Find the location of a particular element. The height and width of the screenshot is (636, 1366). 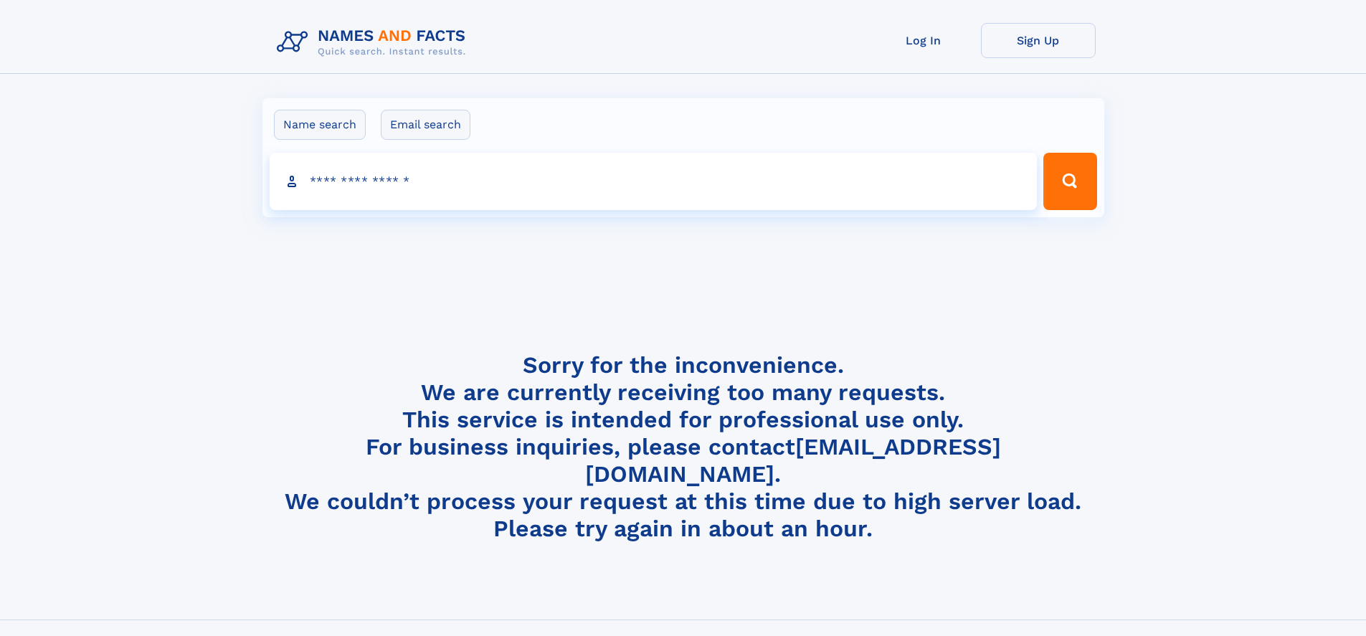

input: search input is located at coordinates (653, 181).